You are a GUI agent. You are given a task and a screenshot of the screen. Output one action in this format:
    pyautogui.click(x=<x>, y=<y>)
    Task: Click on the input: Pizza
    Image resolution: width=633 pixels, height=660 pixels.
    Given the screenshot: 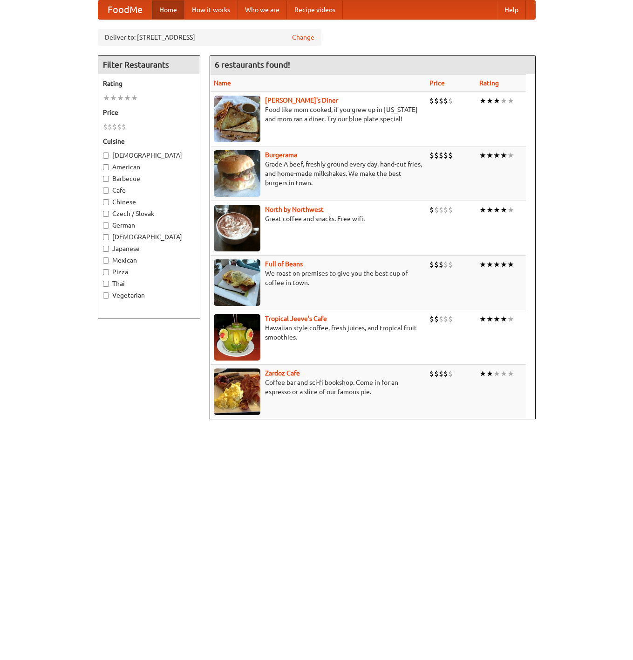 What is the action you would take?
    pyautogui.click(x=106, y=272)
    